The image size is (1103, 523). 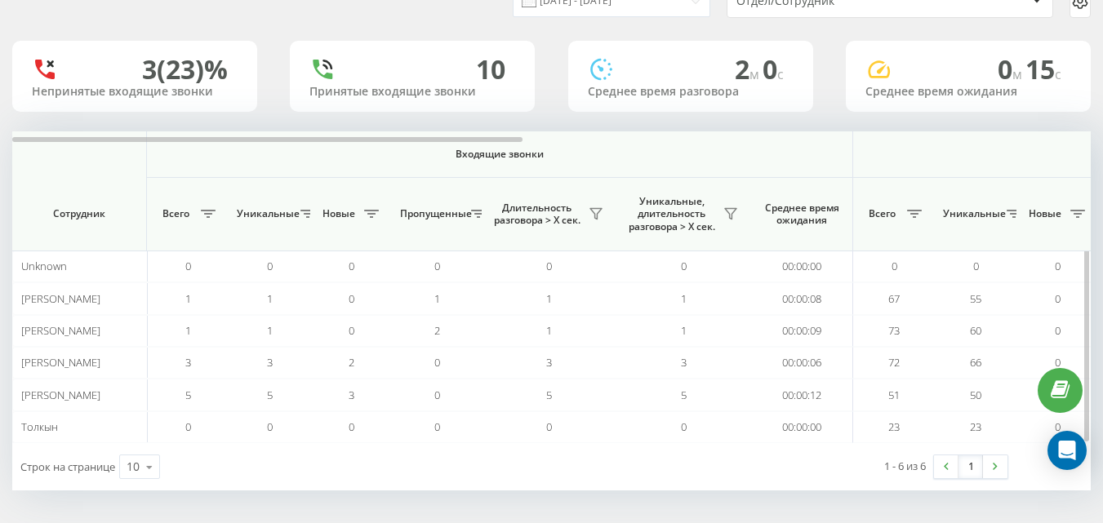 I want to click on span: 51, so click(x=894, y=395).